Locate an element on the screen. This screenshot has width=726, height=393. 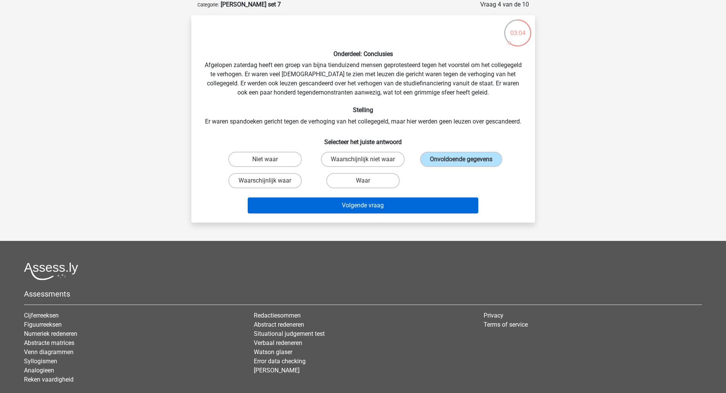
a: Figuurreeksen is located at coordinates (43, 324).